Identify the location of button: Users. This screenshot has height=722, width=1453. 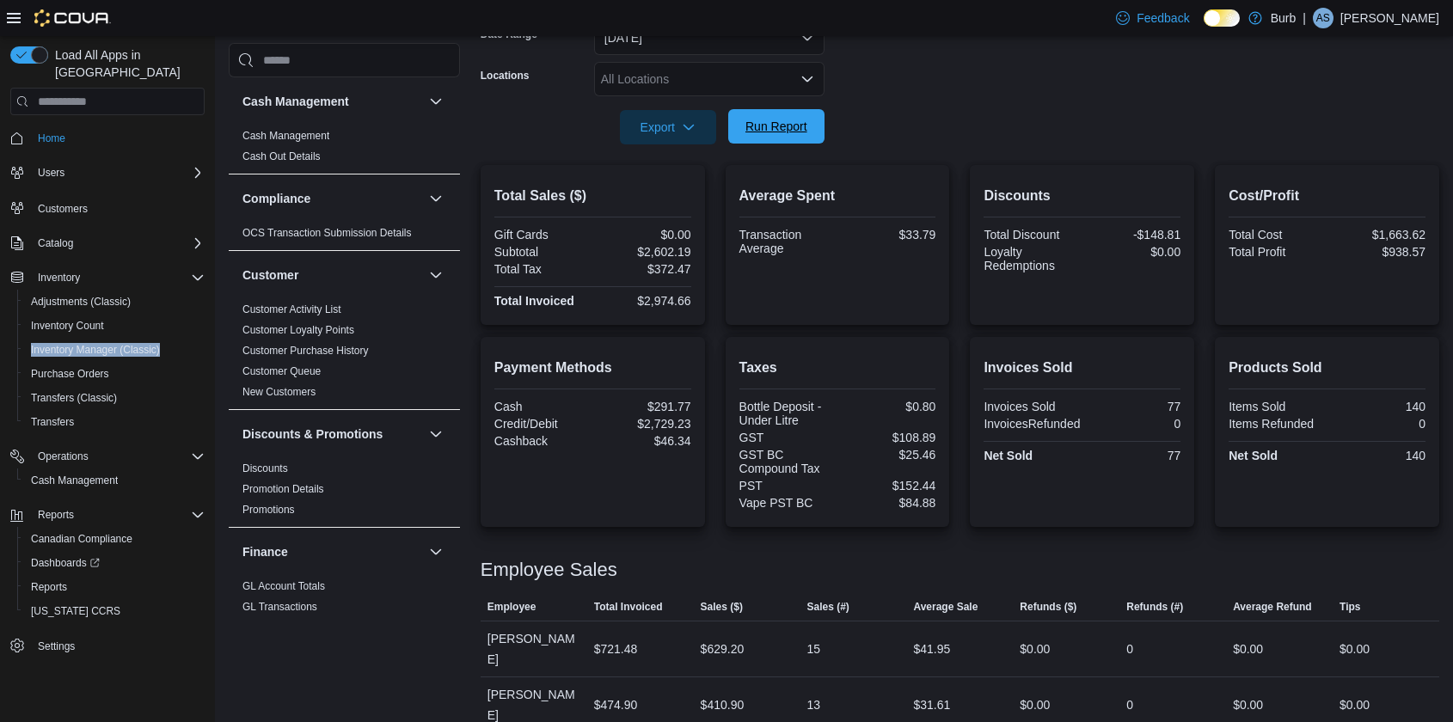
(51, 173).